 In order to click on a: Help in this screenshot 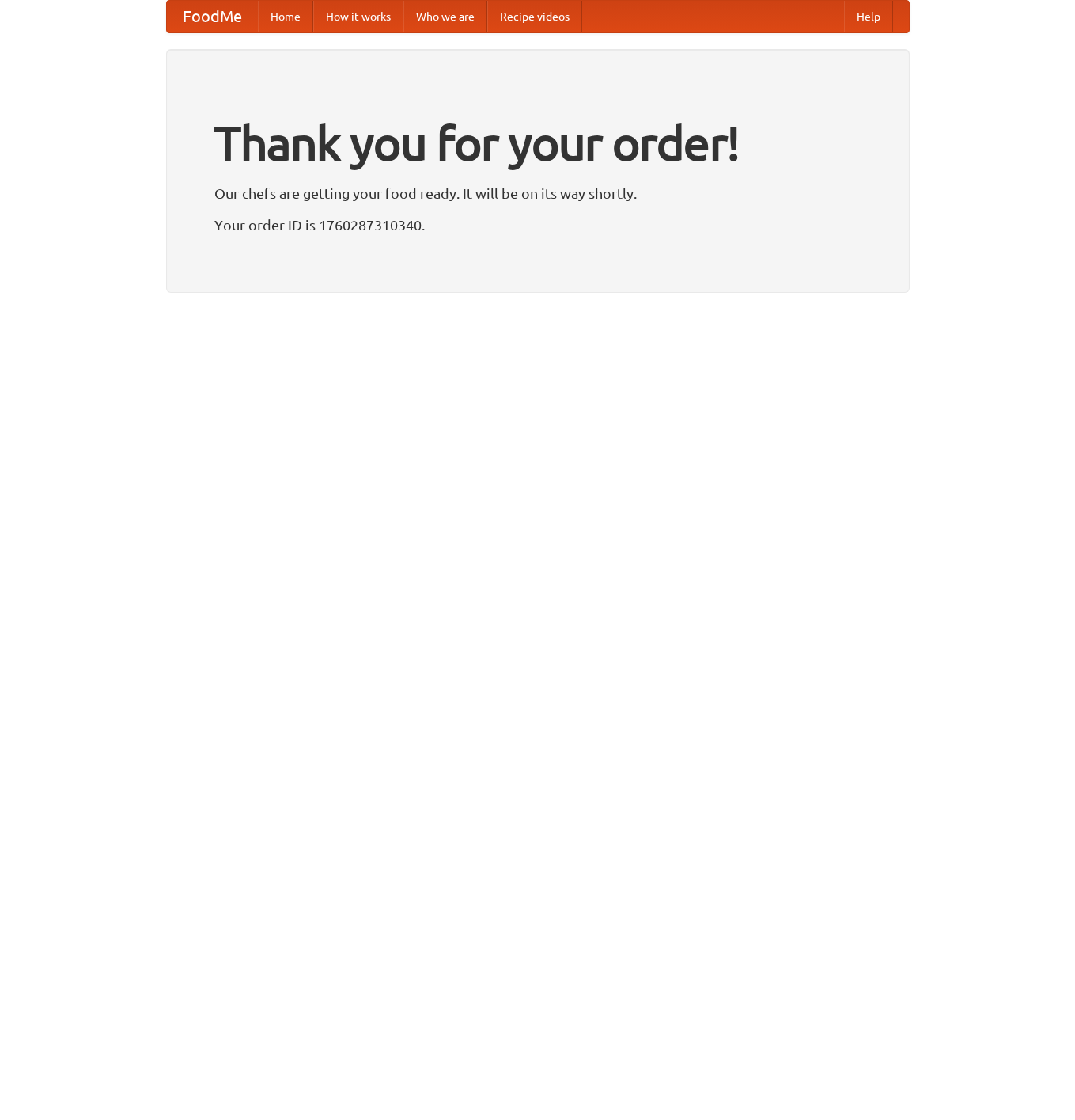, I will do `click(869, 17)`.